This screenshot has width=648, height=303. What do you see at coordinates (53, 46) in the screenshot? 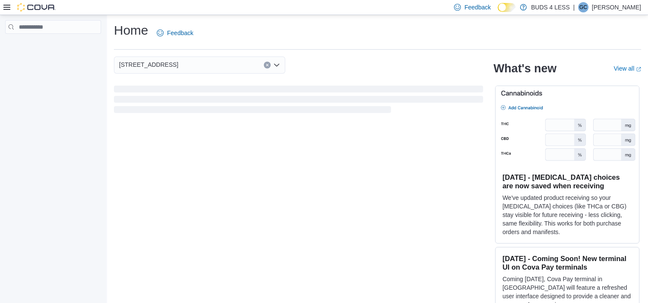
I see `nav: Complex example` at bounding box center [53, 46].